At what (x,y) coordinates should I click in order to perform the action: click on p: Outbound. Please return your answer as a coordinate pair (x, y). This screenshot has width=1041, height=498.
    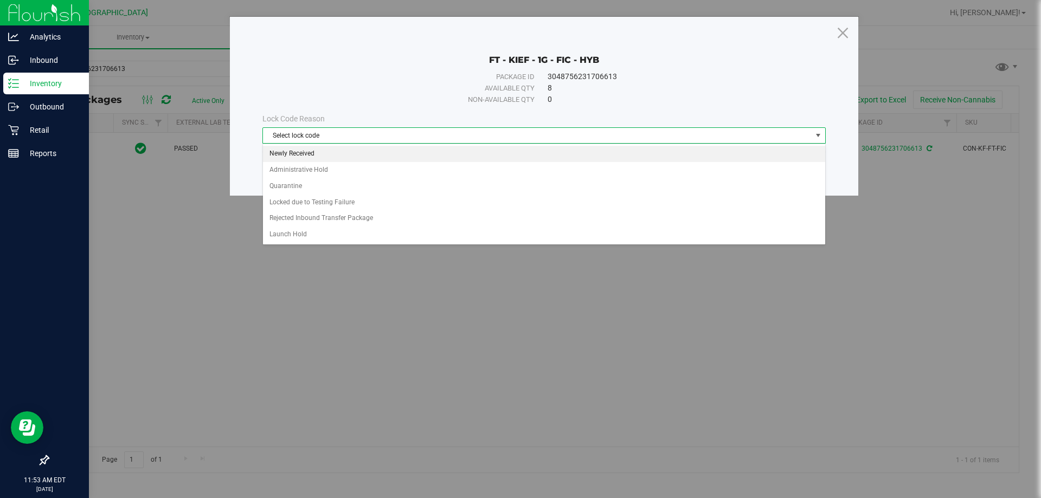
    Looking at the image, I should click on (51, 107).